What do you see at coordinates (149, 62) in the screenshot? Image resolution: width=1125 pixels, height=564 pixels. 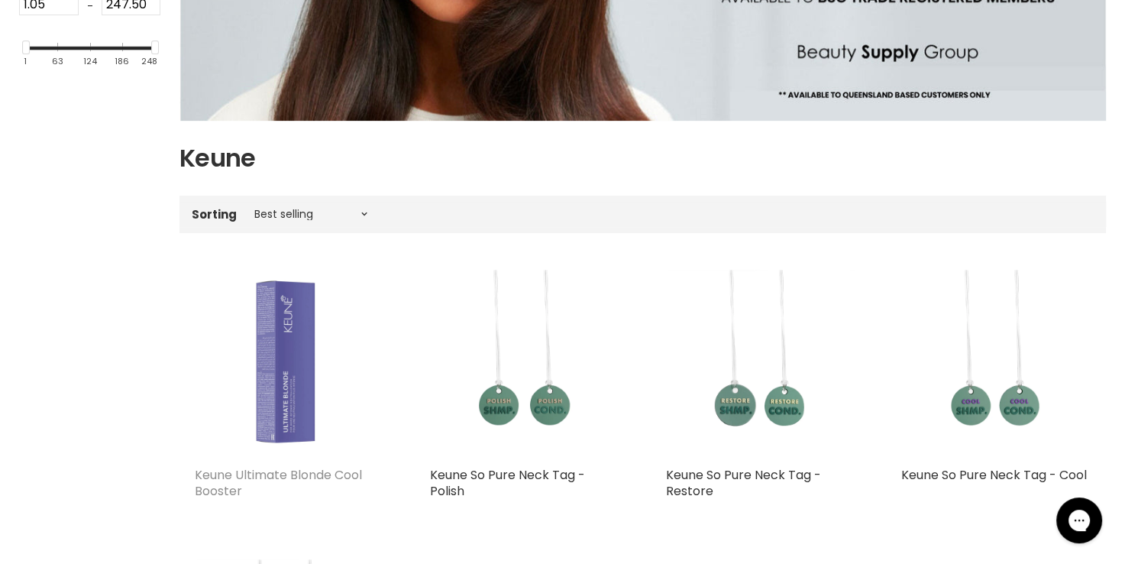 I see `div: 248` at bounding box center [149, 62].